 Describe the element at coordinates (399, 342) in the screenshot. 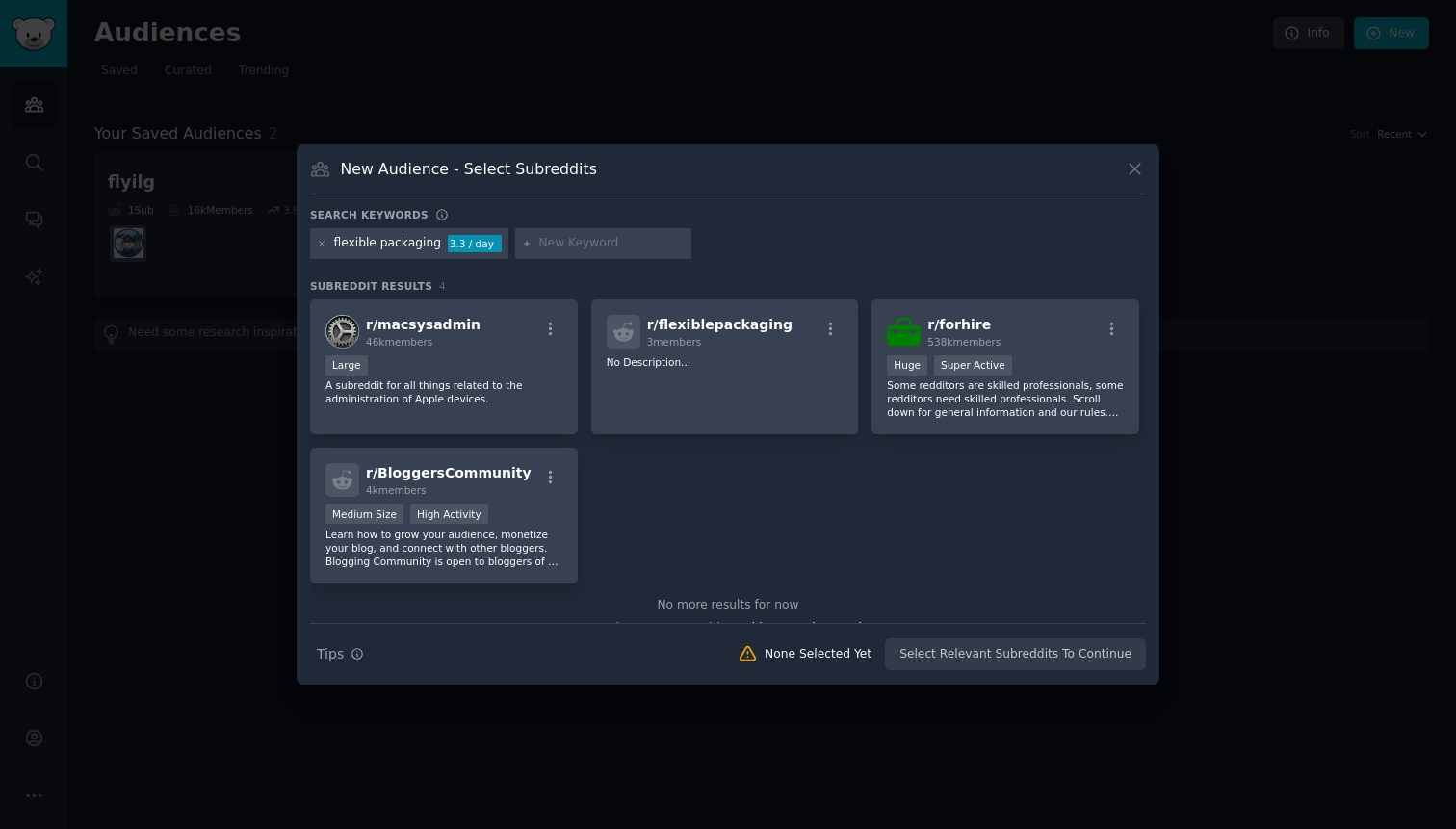

I see `span: 46k members` at that location.